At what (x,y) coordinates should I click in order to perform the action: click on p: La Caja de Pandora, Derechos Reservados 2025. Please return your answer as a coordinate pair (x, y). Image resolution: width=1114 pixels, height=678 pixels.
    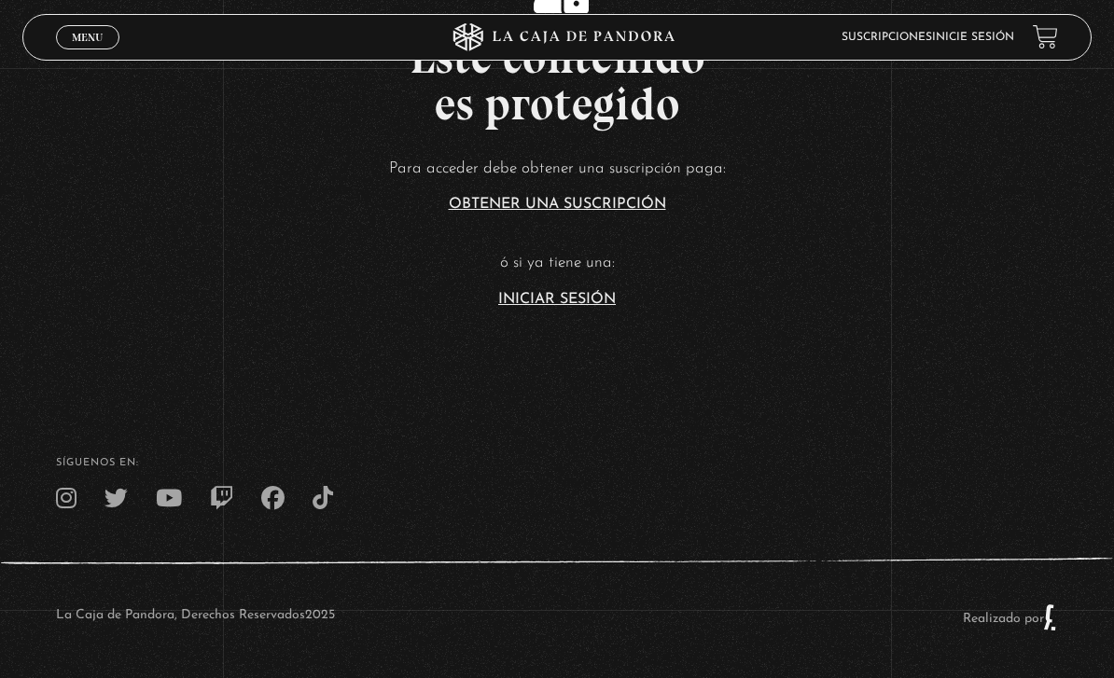
    Looking at the image, I should click on (195, 618).